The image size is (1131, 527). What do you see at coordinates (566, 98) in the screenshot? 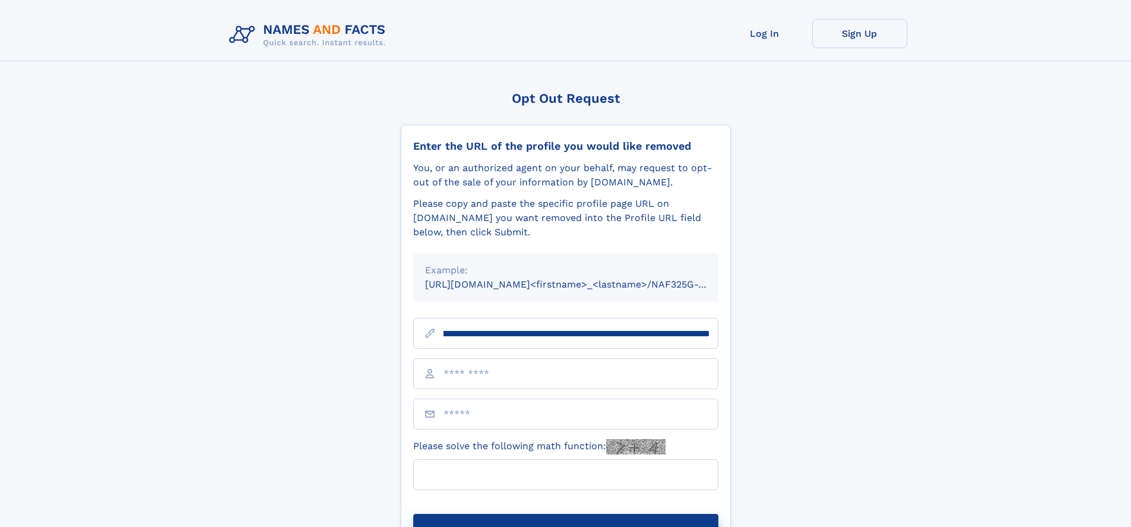
I see `div: Opt Out Request` at bounding box center [566, 98].